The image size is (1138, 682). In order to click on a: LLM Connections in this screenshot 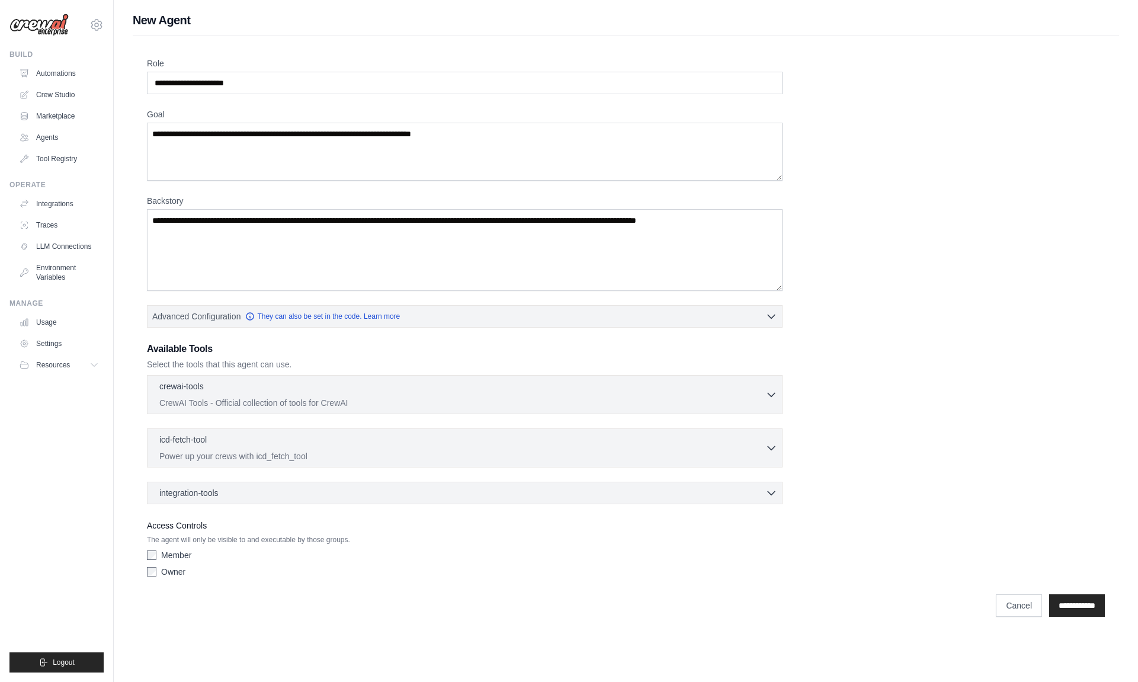, I will do `click(59, 246)`.